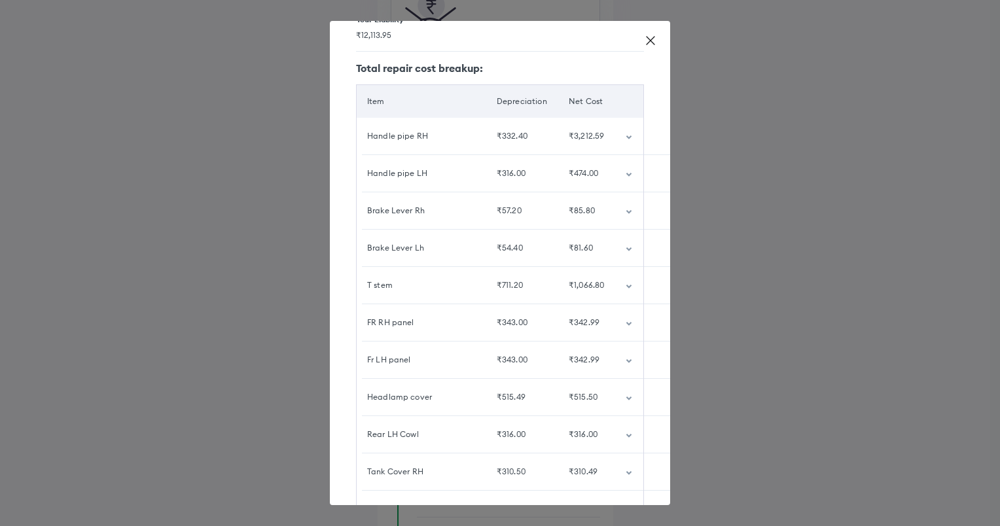 The width and height of the screenshot is (1000, 526). I want to click on div: Net Cost, so click(586, 101).